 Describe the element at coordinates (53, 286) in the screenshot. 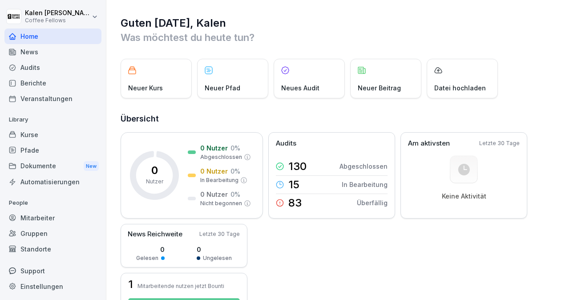

I see `a: Einstellungen` at that location.